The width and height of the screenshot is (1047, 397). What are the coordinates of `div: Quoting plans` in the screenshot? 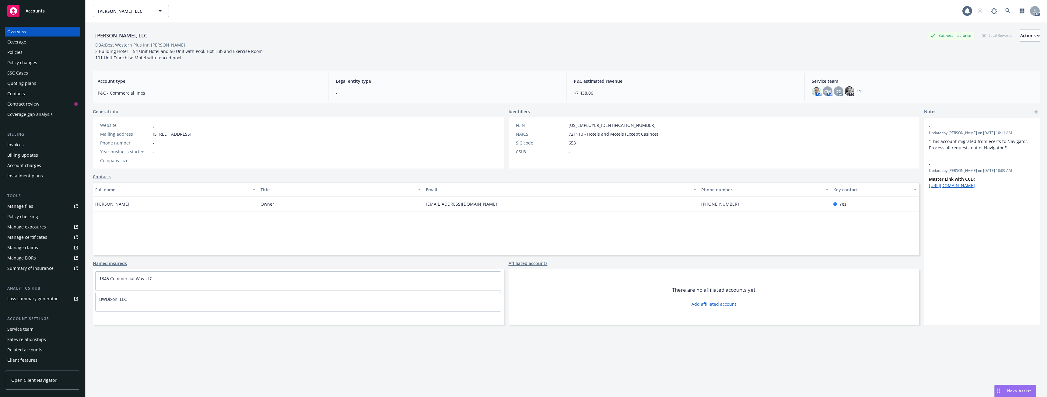 It's located at (22, 83).